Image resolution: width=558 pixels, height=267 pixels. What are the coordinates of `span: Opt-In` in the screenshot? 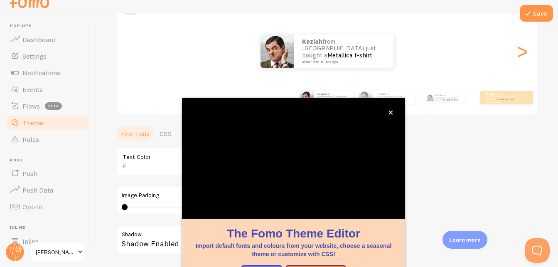 It's located at (32, 206).